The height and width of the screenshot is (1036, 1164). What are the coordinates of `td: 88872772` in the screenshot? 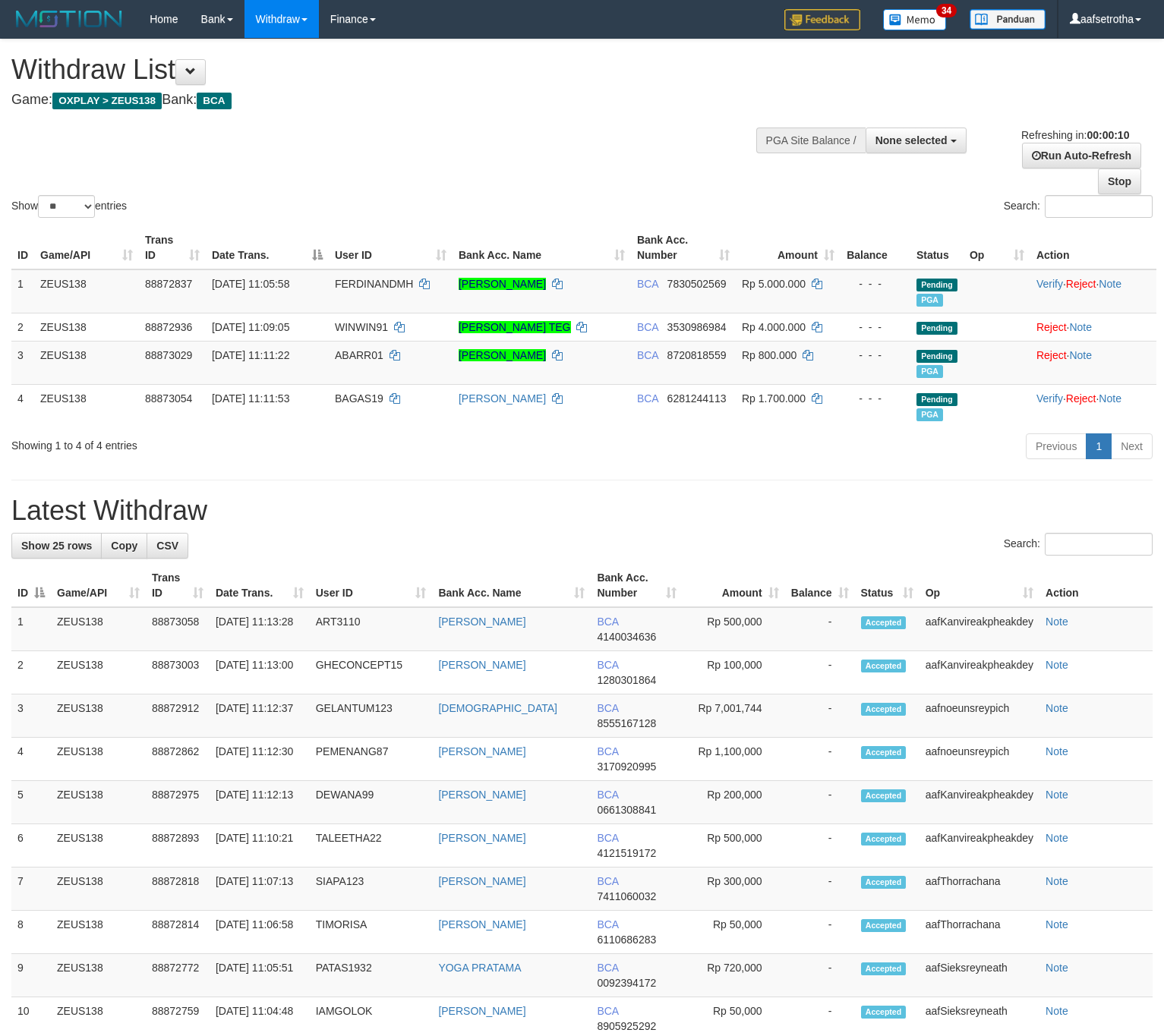 It's located at (178, 976).